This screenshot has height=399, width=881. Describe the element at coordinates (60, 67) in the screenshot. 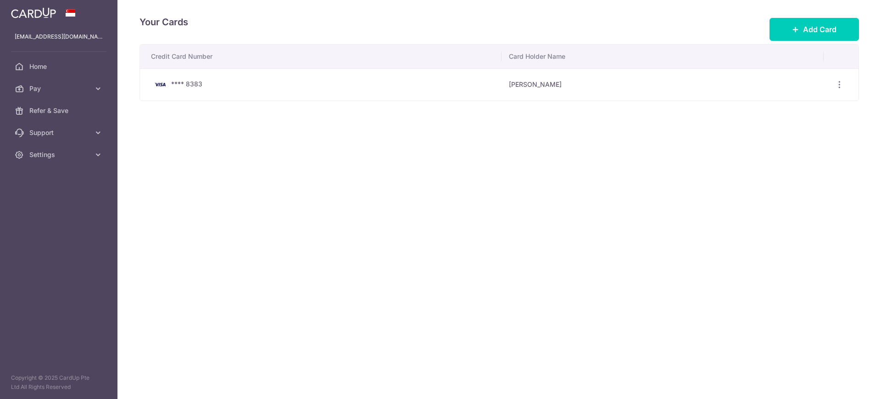

I see `span: Home` at that location.